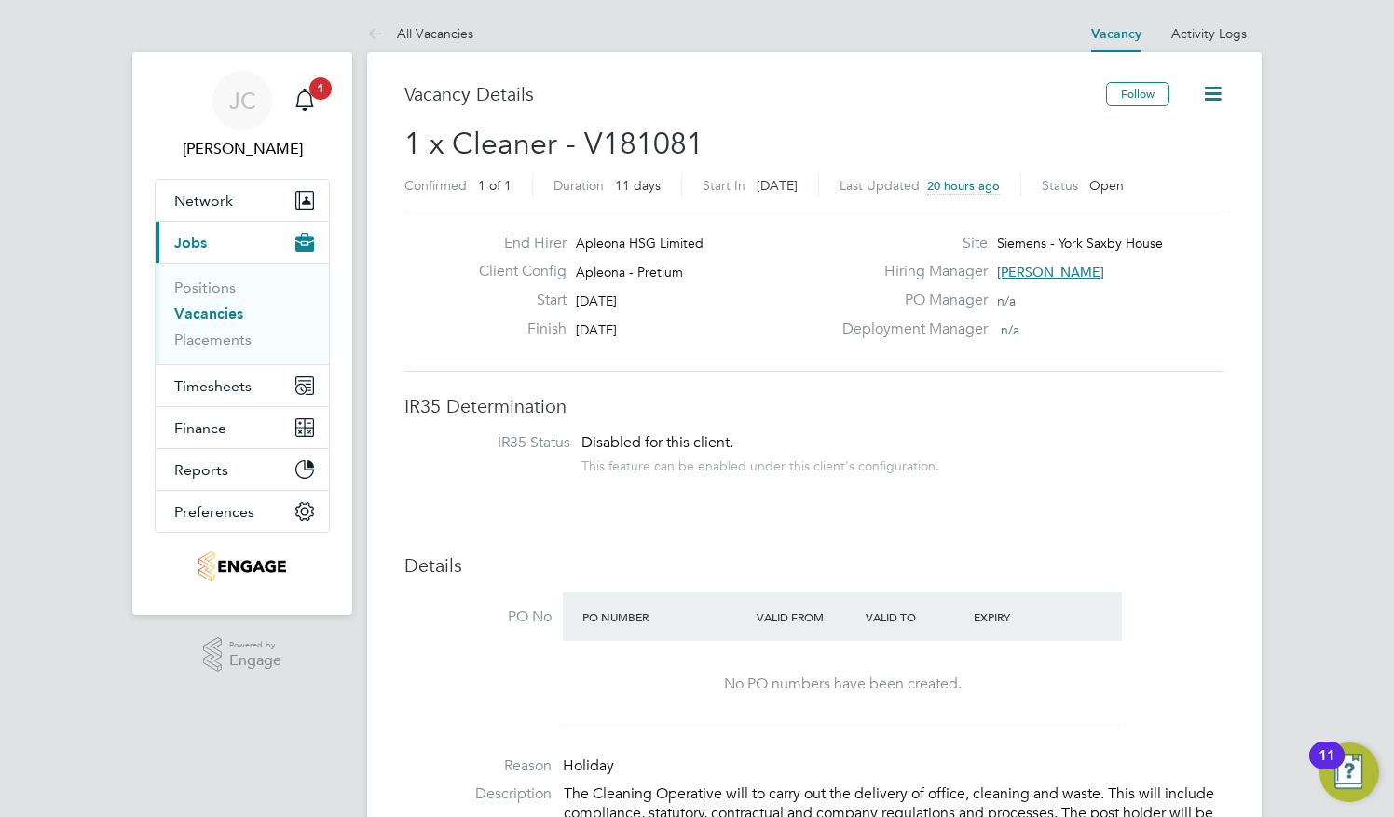 The height and width of the screenshot is (817, 1394). I want to click on h3: Vacancy Details, so click(755, 94).